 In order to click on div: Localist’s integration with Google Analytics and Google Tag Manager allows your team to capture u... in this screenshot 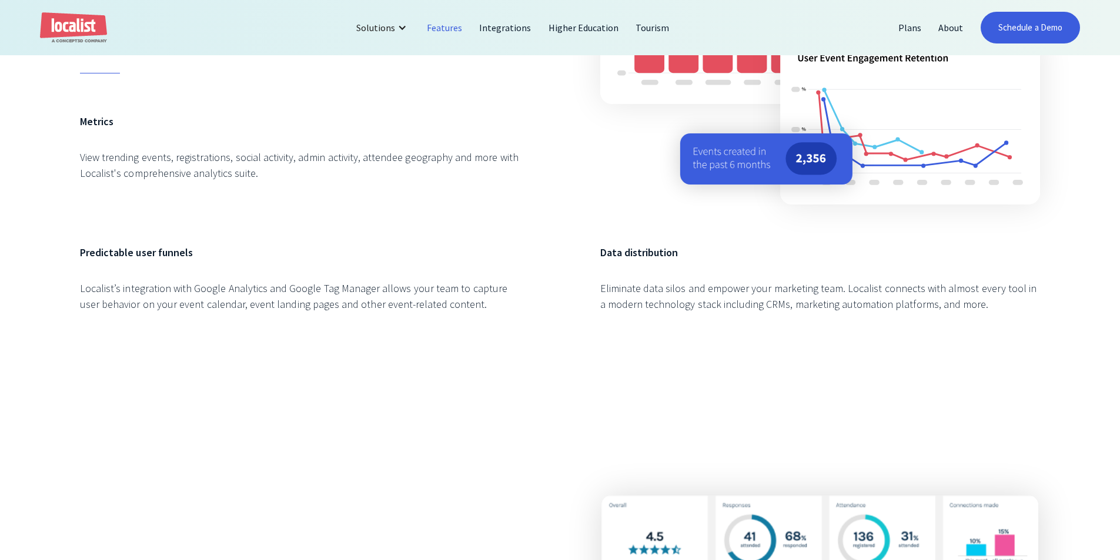, I will do `click(300, 296)`.